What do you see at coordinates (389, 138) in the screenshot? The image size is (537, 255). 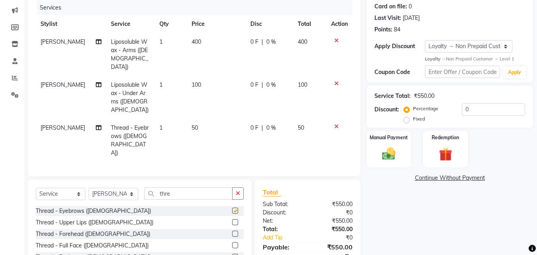 I see `label: Manual Payment` at bounding box center [389, 138].